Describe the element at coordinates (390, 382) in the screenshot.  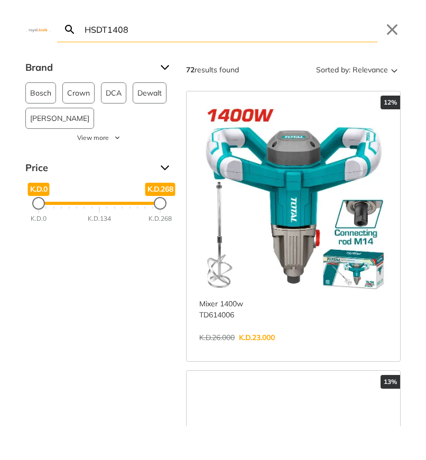
I see `div: 13%` at that location.